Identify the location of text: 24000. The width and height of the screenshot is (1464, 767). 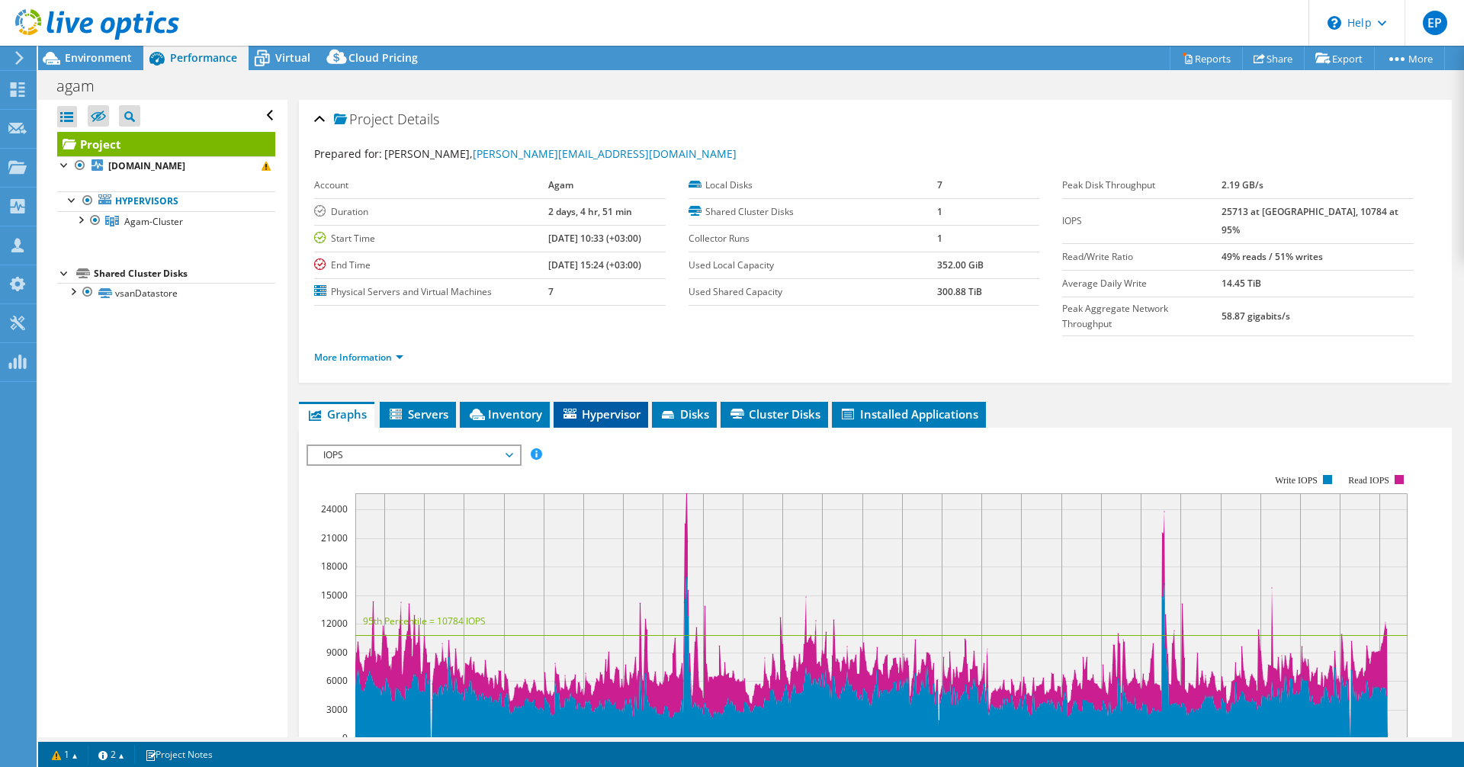
(334, 509).